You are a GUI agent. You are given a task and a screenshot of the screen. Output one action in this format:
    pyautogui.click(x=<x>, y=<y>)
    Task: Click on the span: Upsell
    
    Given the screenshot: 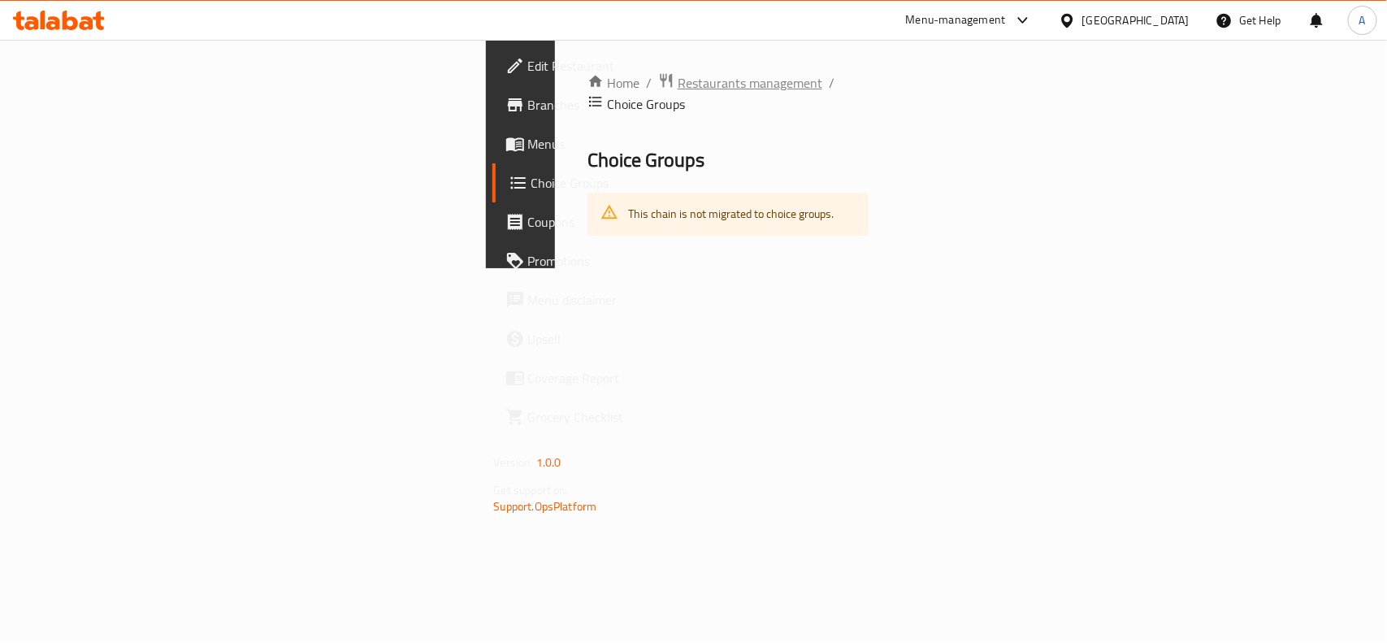 What is the action you would take?
    pyautogui.click(x=616, y=339)
    